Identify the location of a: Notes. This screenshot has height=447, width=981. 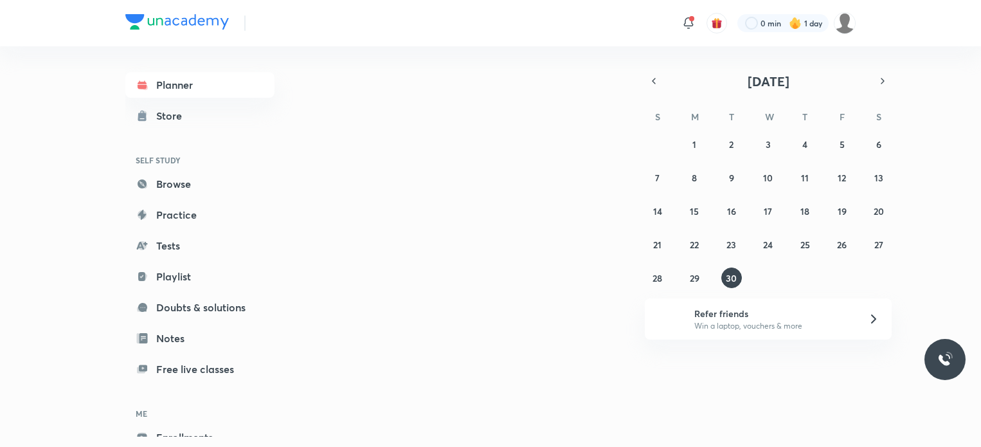
(200, 338).